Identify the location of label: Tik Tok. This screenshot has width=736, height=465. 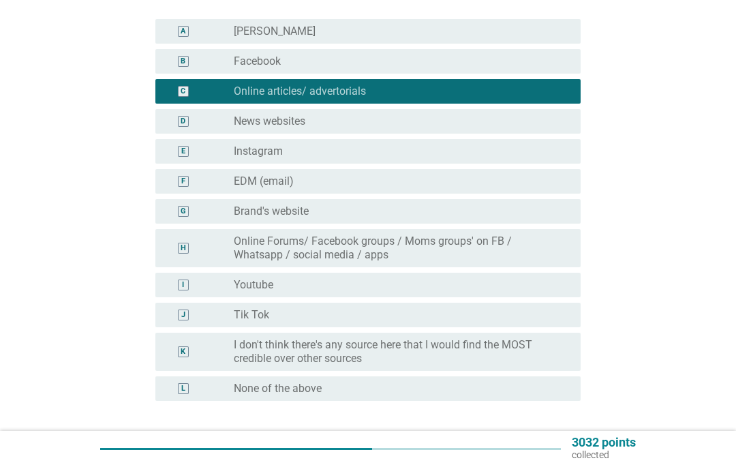
(251, 313).